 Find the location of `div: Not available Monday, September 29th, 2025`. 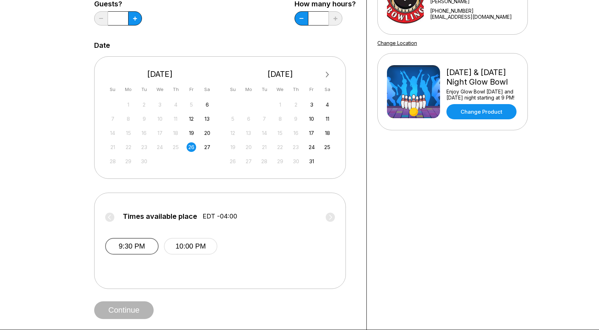

div: Not available Monday, September 29th, 2025 is located at coordinates (128, 161).